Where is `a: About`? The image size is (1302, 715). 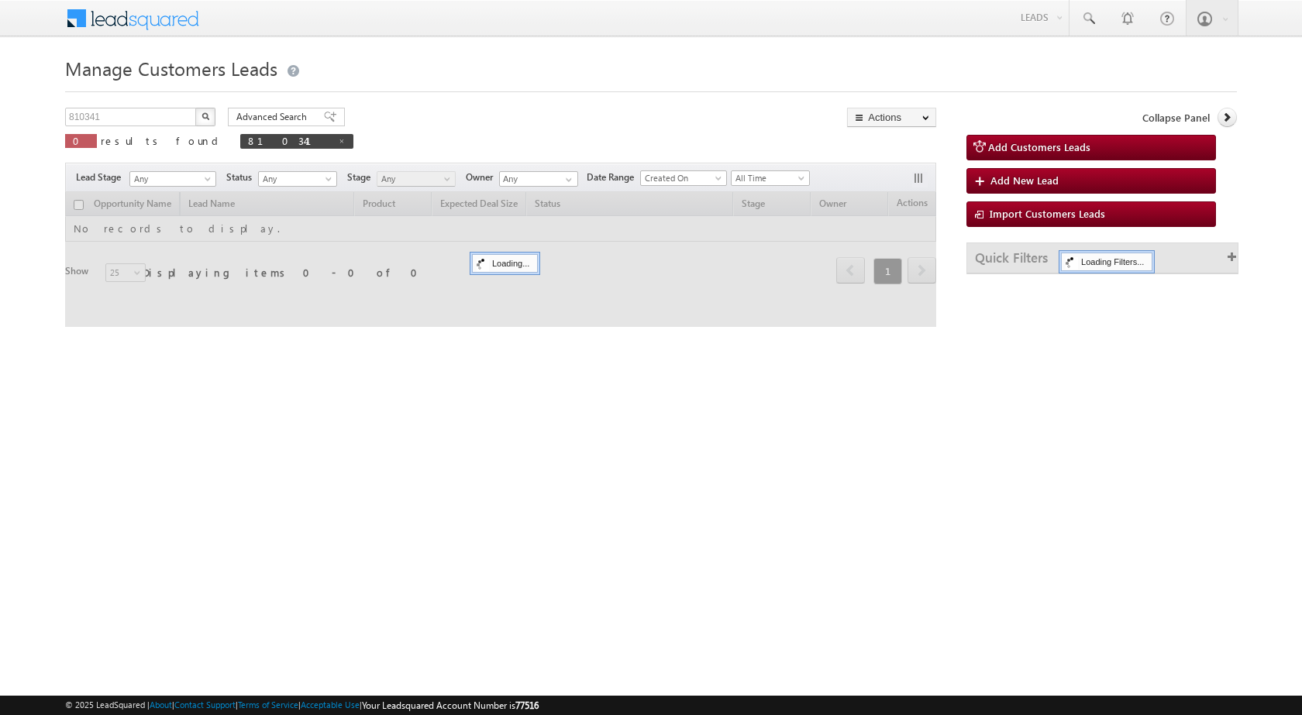 a: About is located at coordinates (160, 704).